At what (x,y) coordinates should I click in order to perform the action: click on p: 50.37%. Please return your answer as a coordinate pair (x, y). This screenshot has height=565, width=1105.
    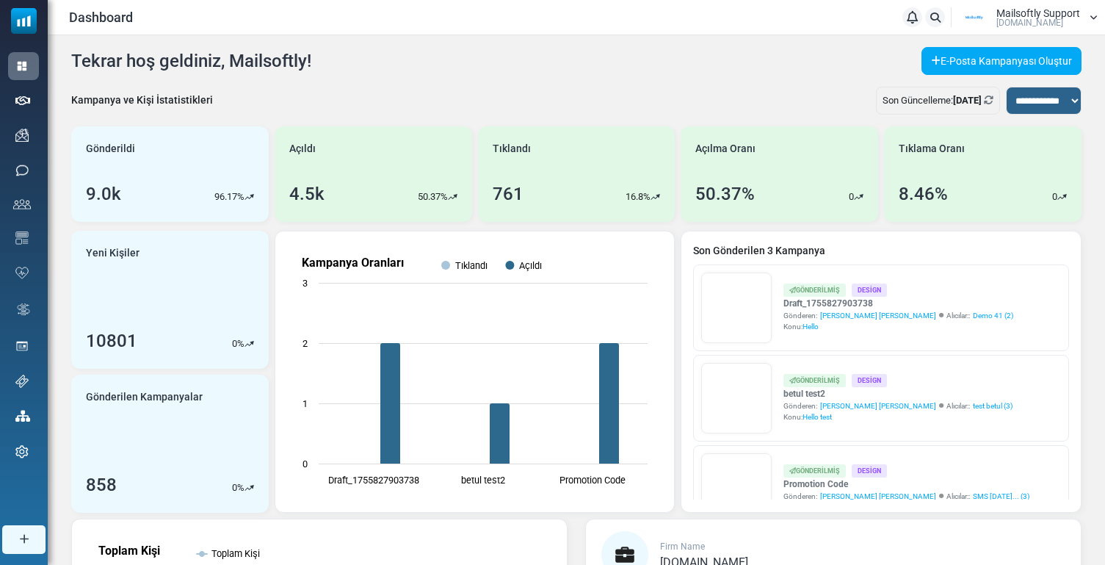
    Looking at the image, I should click on (433, 197).